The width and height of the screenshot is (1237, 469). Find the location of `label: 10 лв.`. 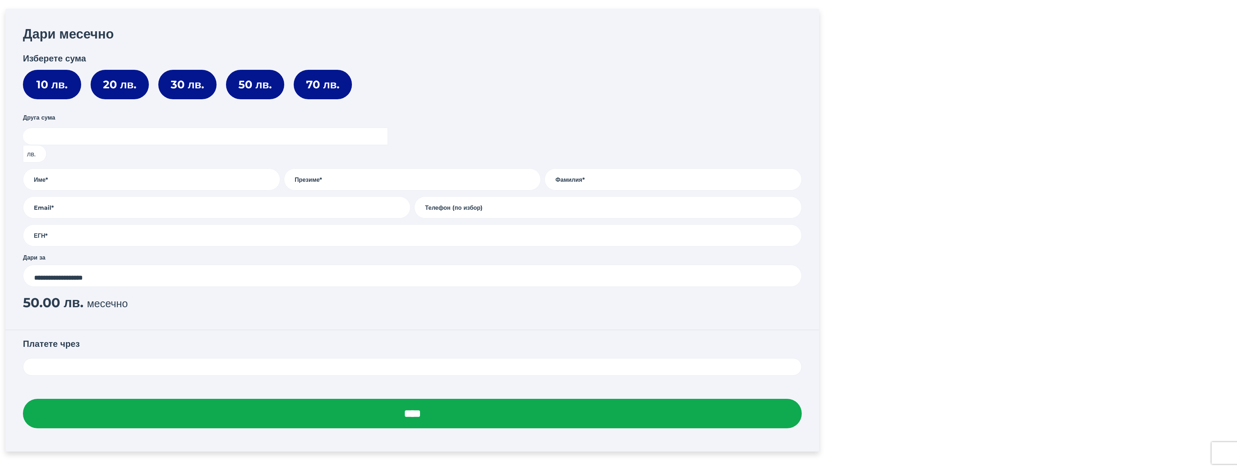

label: 10 лв. is located at coordinates (52, 84).